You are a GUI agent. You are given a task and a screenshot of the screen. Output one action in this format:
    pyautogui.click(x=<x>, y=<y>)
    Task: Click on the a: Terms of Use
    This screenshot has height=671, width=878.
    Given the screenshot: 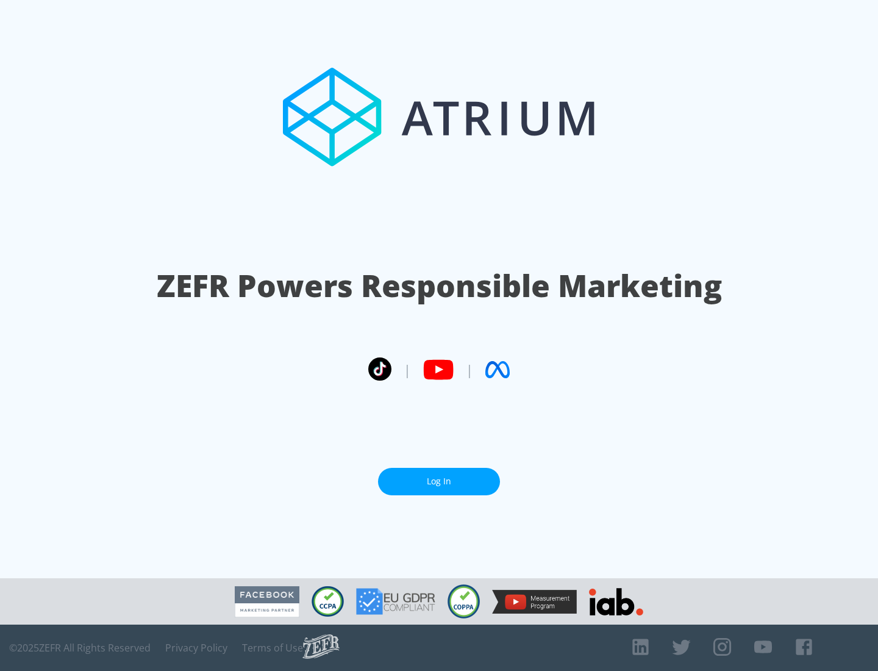 What is the action you would take?
    pyautogui.click(x=273, y=648)
    